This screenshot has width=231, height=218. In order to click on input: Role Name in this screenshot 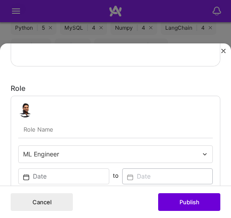, I will do `click(115, 130)`.